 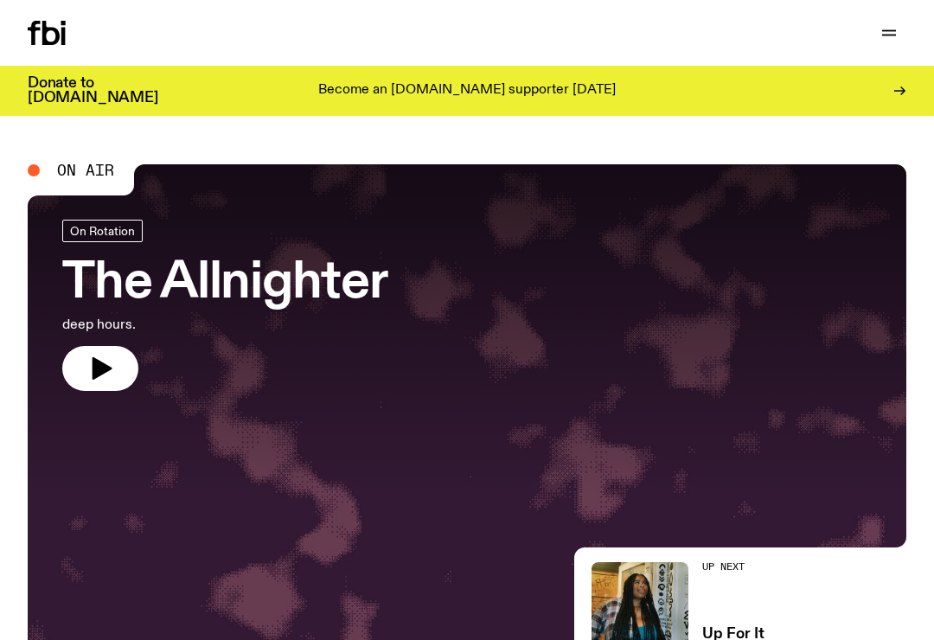 What do you see at coordinates (102, 230) in the screenshot?
I see `span: On Rotation` at bounding box center [102, 230].